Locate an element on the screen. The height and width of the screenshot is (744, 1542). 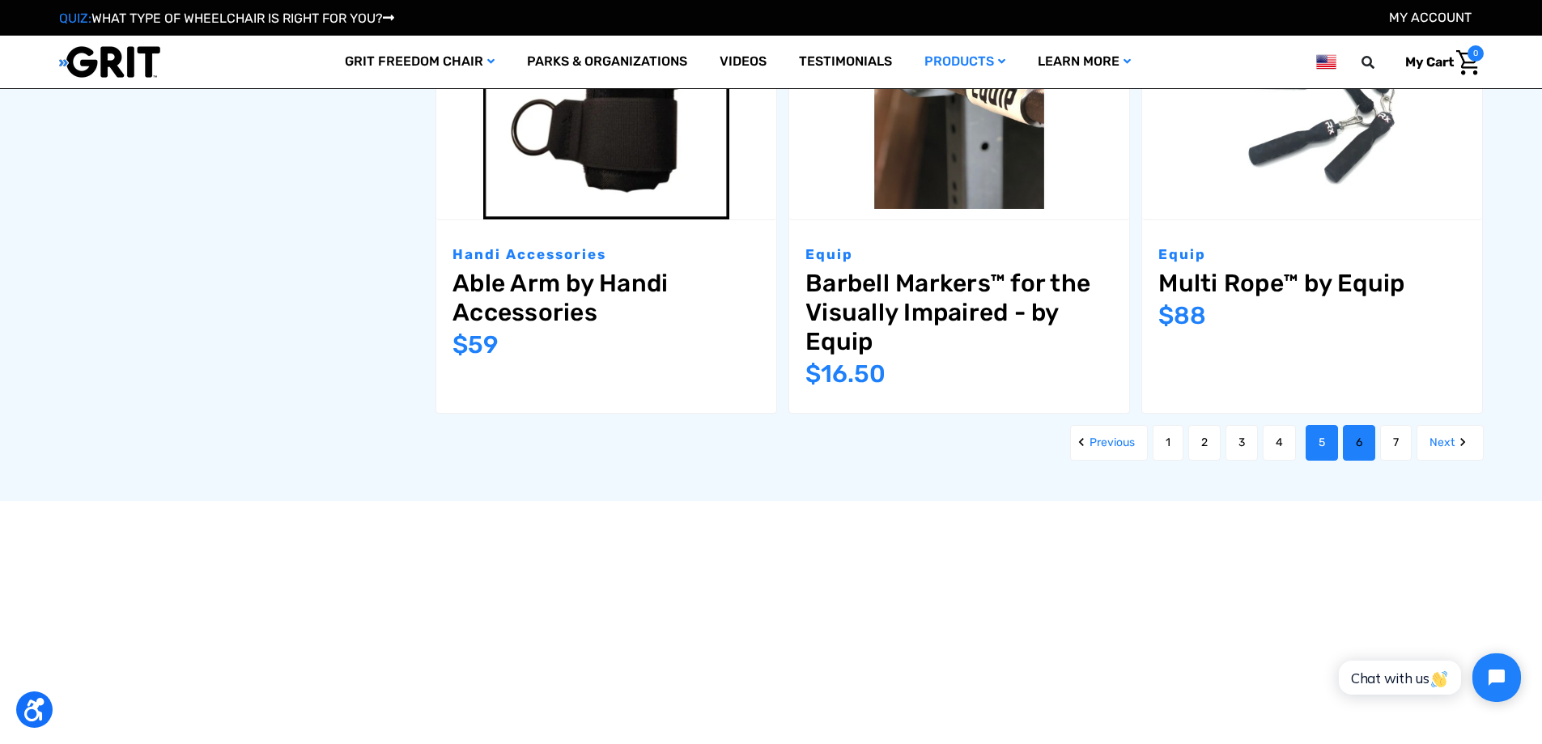
a: GRIT Freedom Chair is located at coordinates (419, 62).